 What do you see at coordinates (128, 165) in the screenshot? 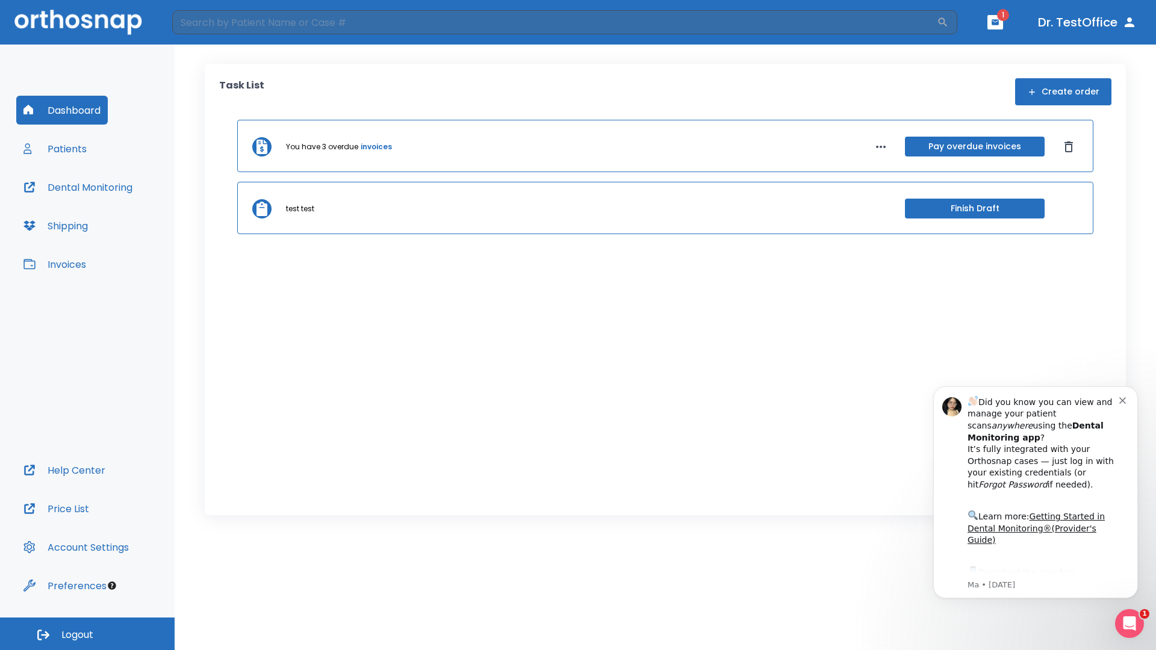
I see `div: Learn more: ​` at bounding box center [128, 165].